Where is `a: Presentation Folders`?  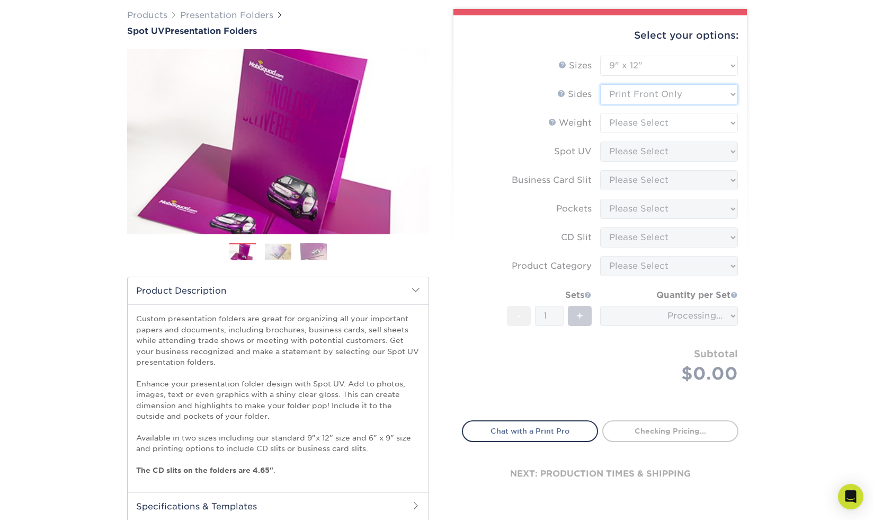
a: Presentation Folders is located at coordinates (227, 15).